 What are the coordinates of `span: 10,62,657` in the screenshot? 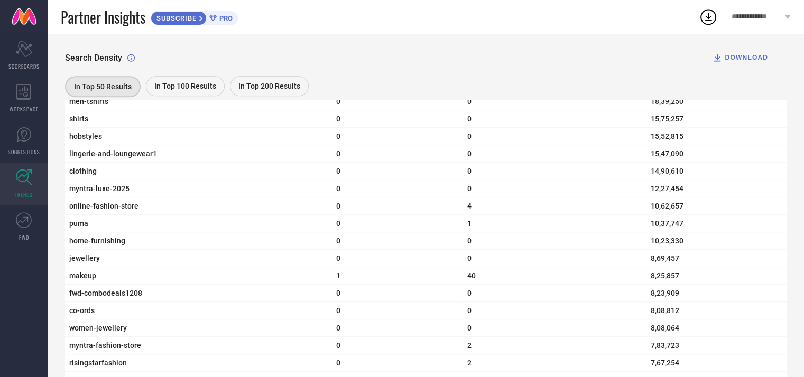 It's located at (716, 206).